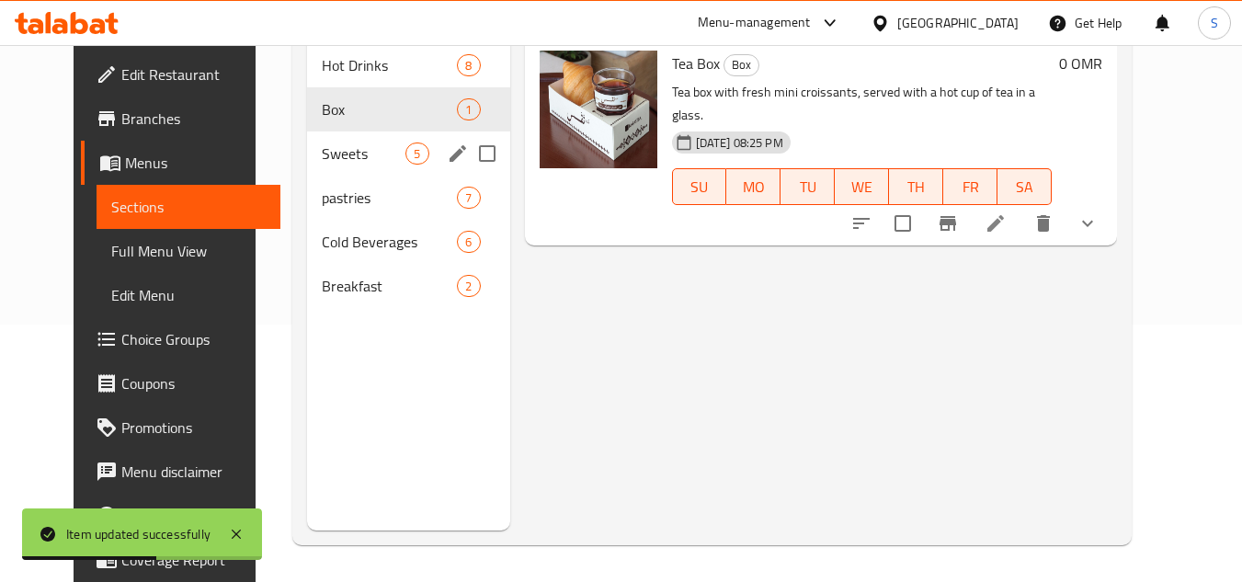 This screenshot has height=582, width=1242. Describe the element at coordinates (1088, 223) in the screenshot. I see `svg: Show Choices` at that location.